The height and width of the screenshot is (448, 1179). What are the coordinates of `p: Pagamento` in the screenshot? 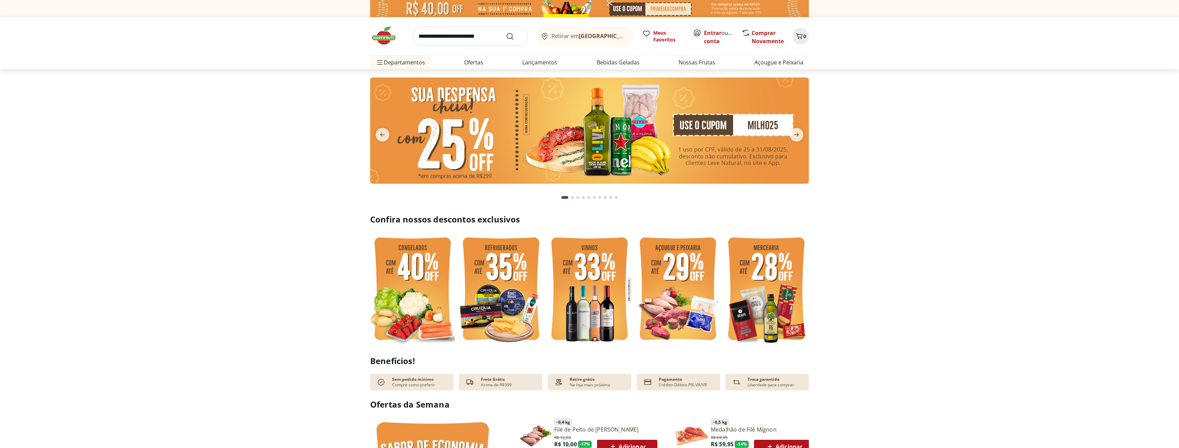 It's located at (670, 379).